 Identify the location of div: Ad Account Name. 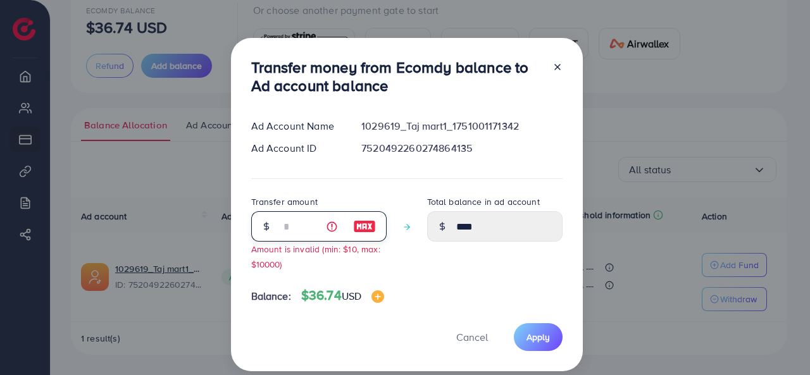
(296, 126).